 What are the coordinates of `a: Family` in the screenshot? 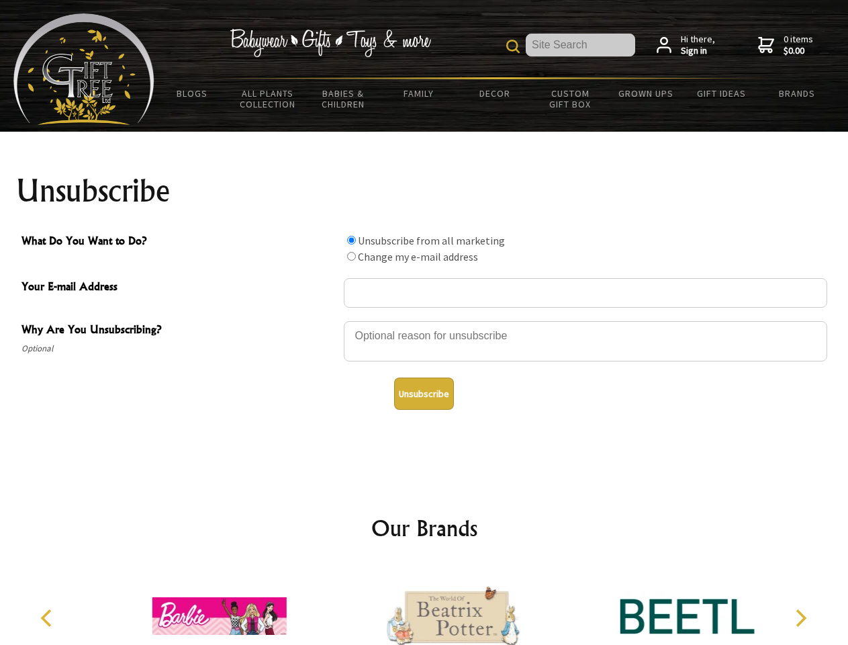 It's located at (419, 93).